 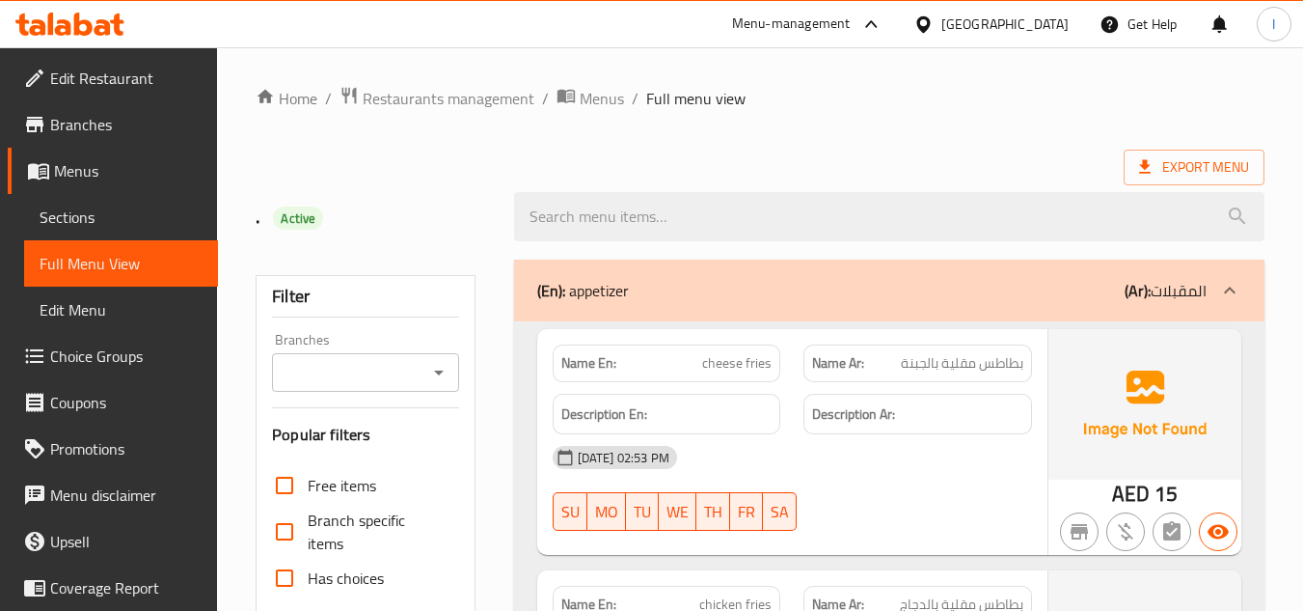 I want to click on img: Ae5nvW7+0k+MAAAAAElFTkSuQmCC, so click(x=1145, y=404).